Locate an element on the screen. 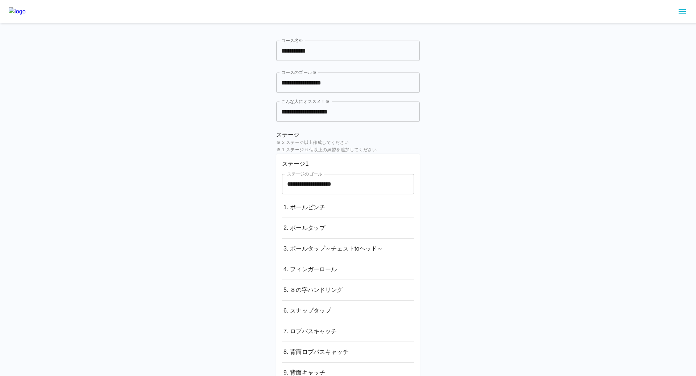 This screenshot has height=376, width=696. img: logo is located at coordinates (17, 12).